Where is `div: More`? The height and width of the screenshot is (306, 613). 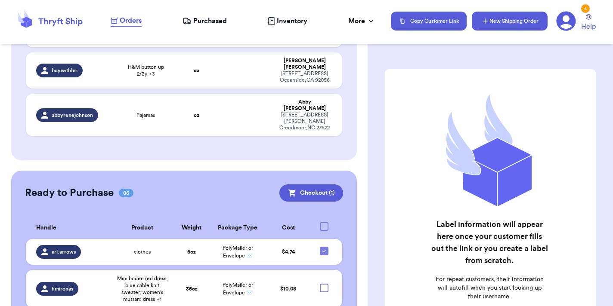
div: More is located at coordinates (361, 21).